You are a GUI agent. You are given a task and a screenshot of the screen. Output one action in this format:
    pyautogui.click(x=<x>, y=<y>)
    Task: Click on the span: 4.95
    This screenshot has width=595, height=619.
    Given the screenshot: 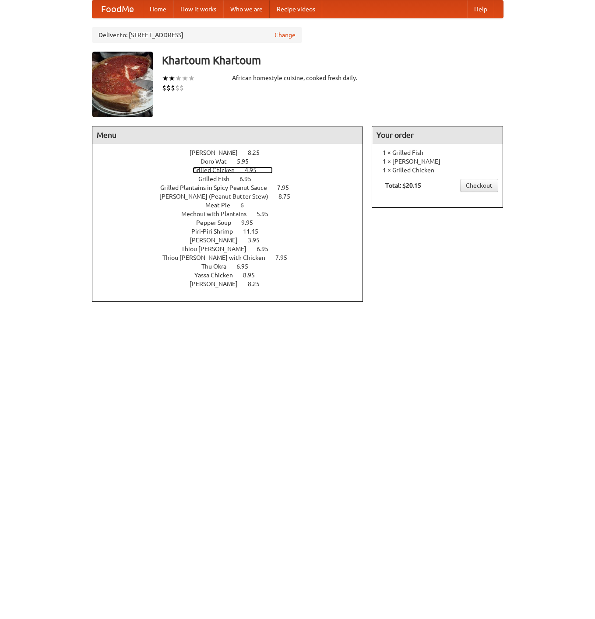 What is the action you would take?
    pyautogui.click(x=255, y=170)
    